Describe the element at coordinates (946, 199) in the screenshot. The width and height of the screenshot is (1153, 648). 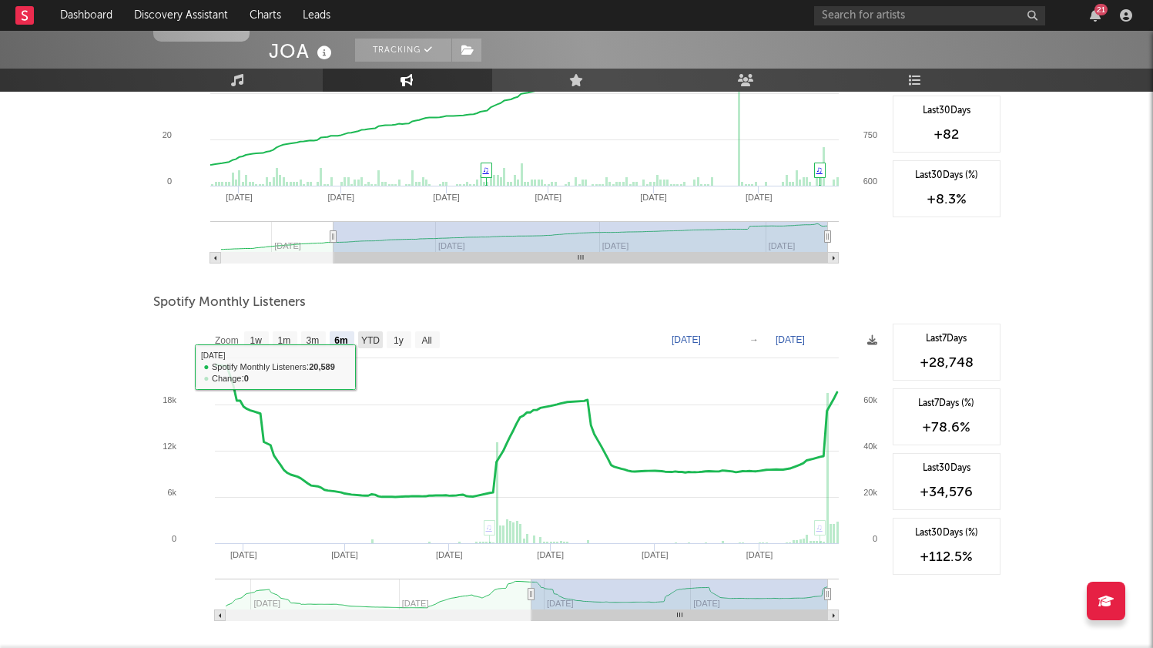
I see `div: +8.3 %` at that location.